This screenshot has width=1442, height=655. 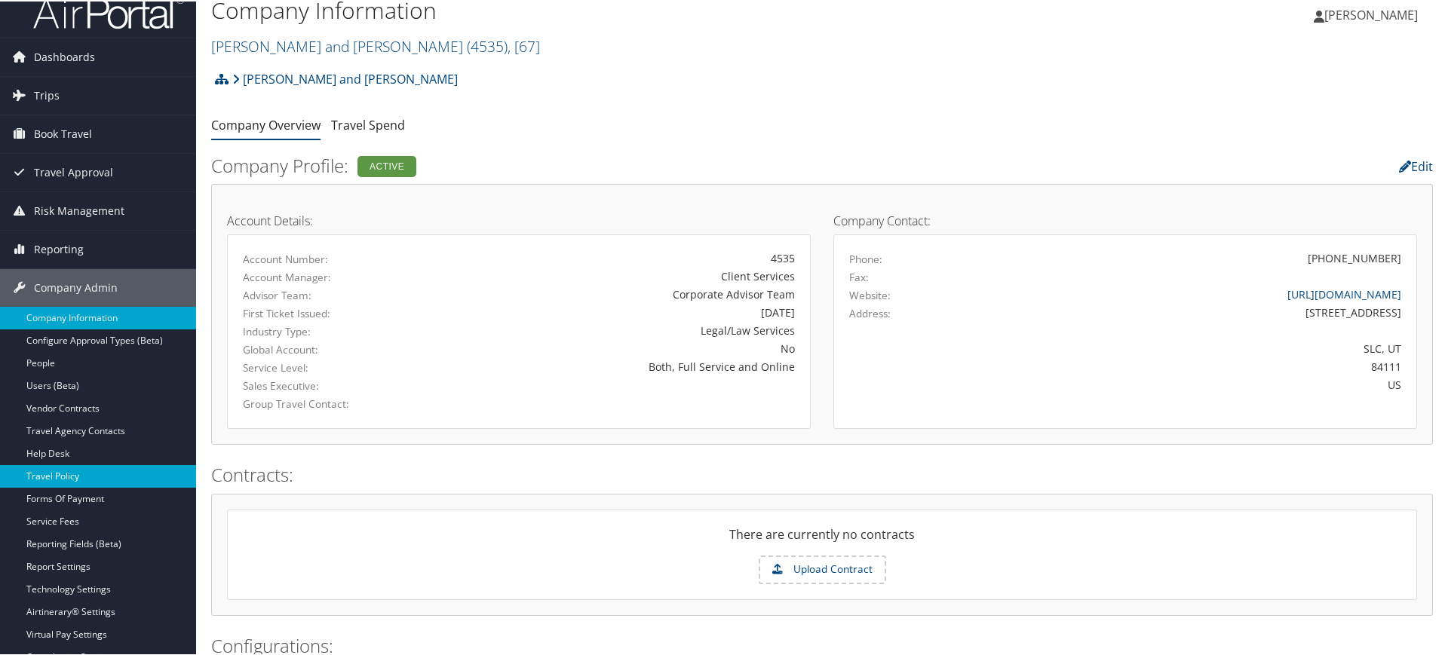 What do you see at coordinates (614, 256) in the screenshot?
I see `div: 4535` at bounding box center [614, 256].